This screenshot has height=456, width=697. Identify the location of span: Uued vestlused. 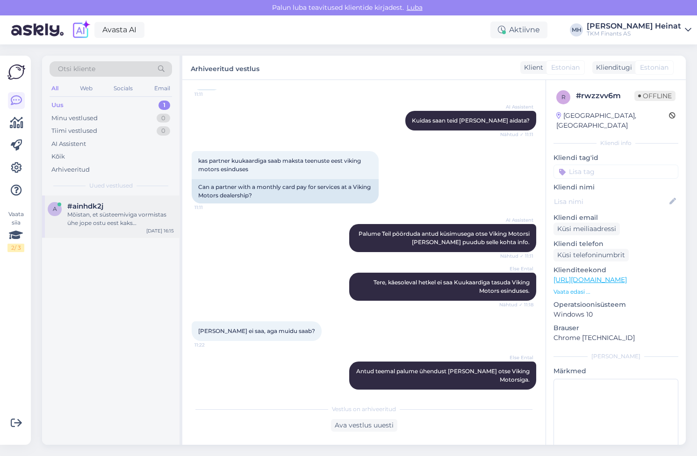
(111, 186).